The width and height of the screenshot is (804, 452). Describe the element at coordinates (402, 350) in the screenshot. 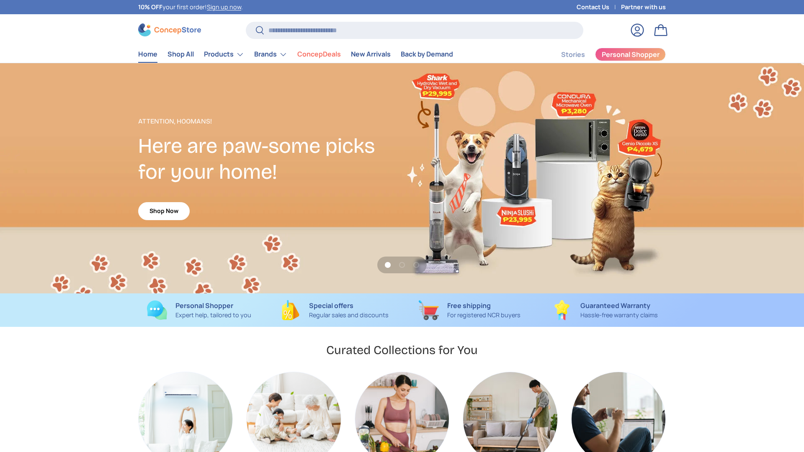

I see `h2: Curated Collections for You` at that location.